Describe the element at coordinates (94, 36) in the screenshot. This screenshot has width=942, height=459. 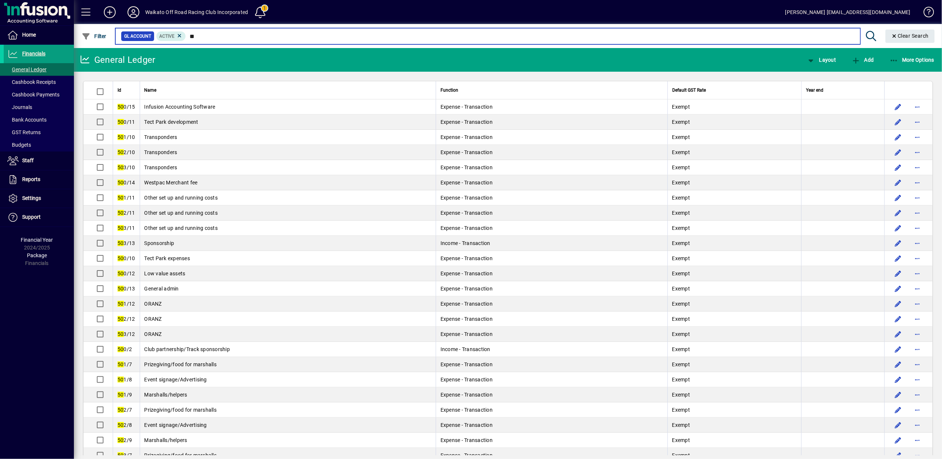
I see `button: Filter` at that location.